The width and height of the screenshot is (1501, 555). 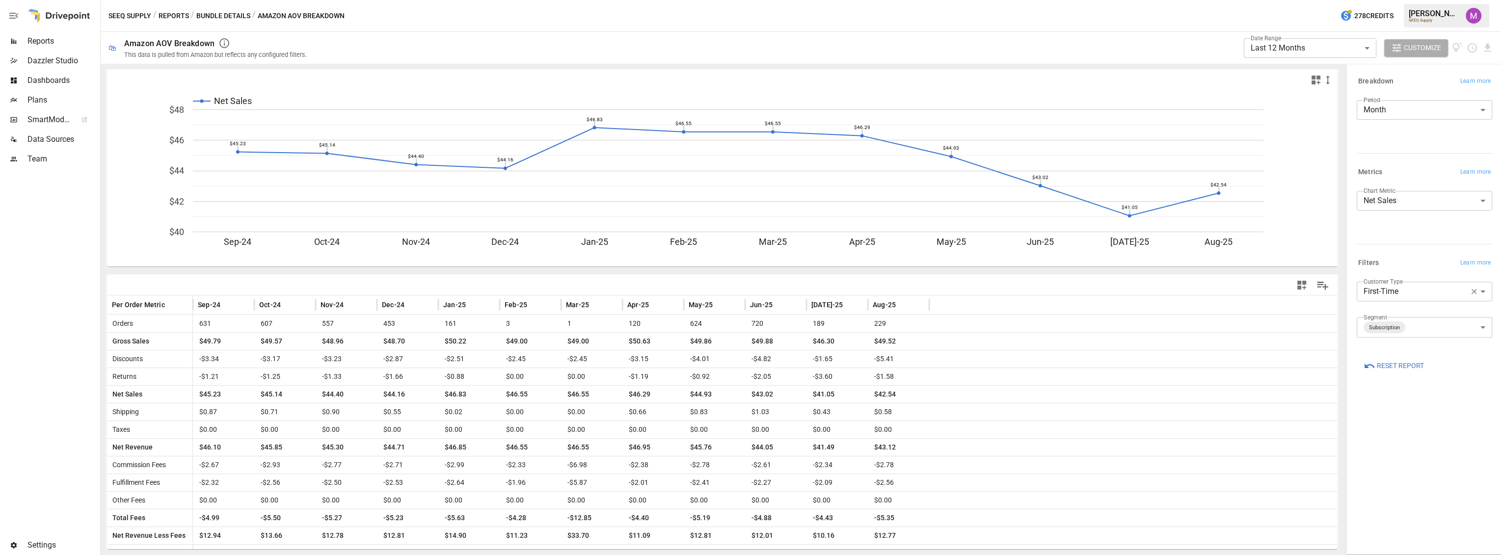 I want to click on span: $48.96, so click(x=346, y=341).